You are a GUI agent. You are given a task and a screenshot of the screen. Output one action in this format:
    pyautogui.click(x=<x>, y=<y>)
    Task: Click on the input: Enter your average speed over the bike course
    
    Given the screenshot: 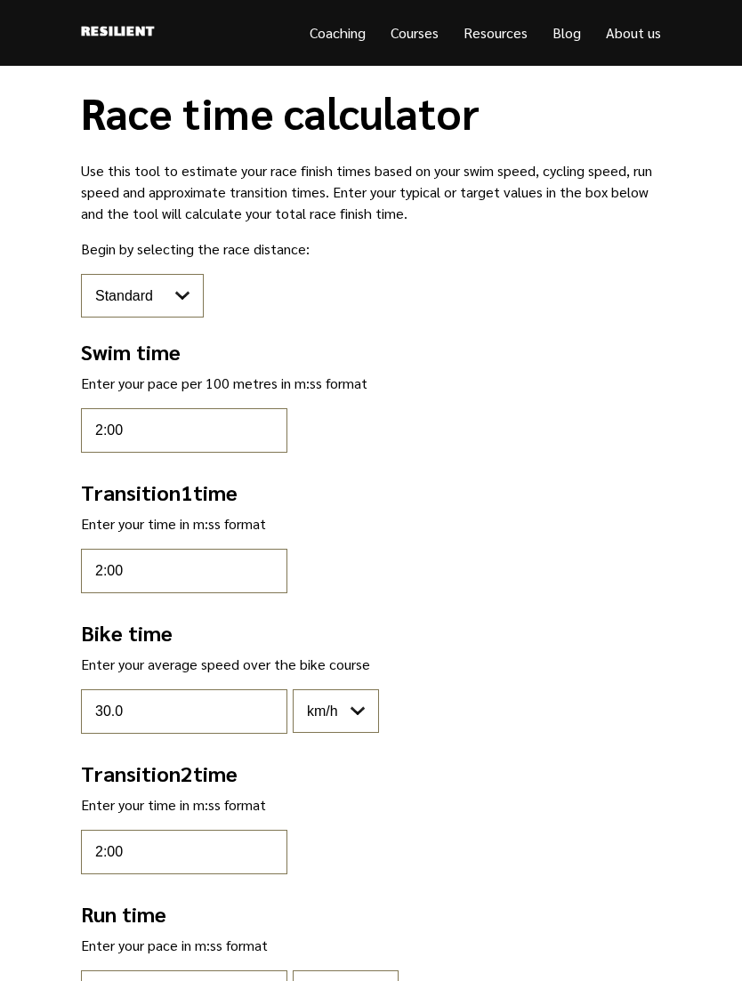 What is the action you would take?
    pyautogui.click(x=184, y=711)
    